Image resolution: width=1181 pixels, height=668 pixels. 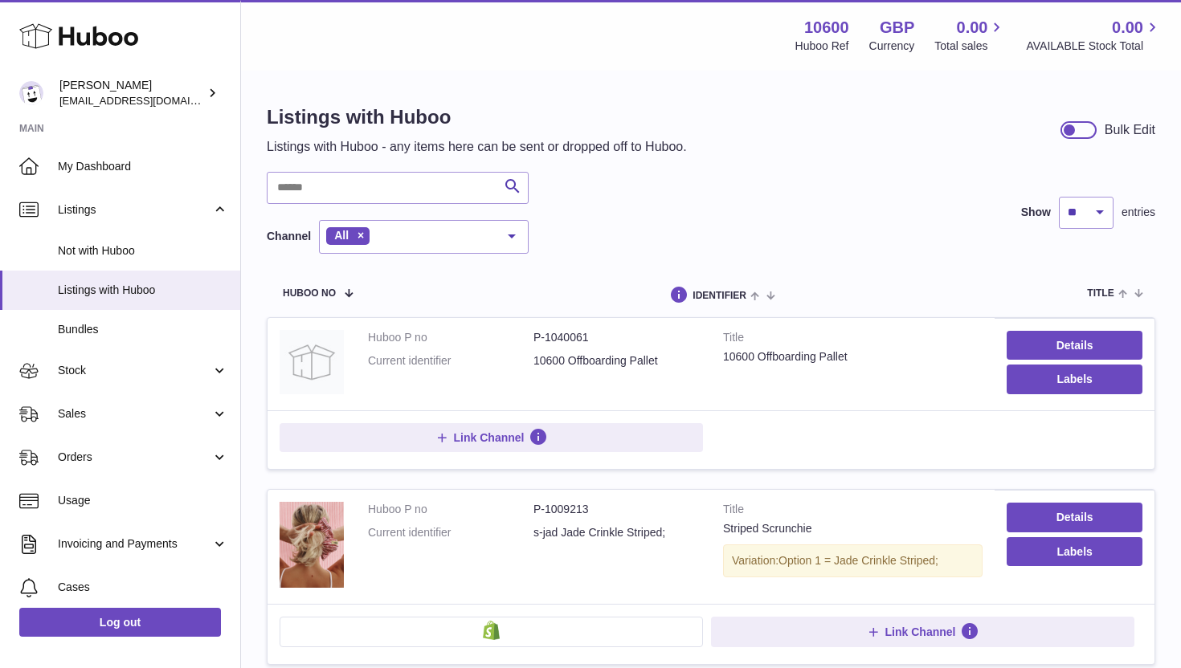 I want to click on strong: GBP, so click(x=896, y=27).